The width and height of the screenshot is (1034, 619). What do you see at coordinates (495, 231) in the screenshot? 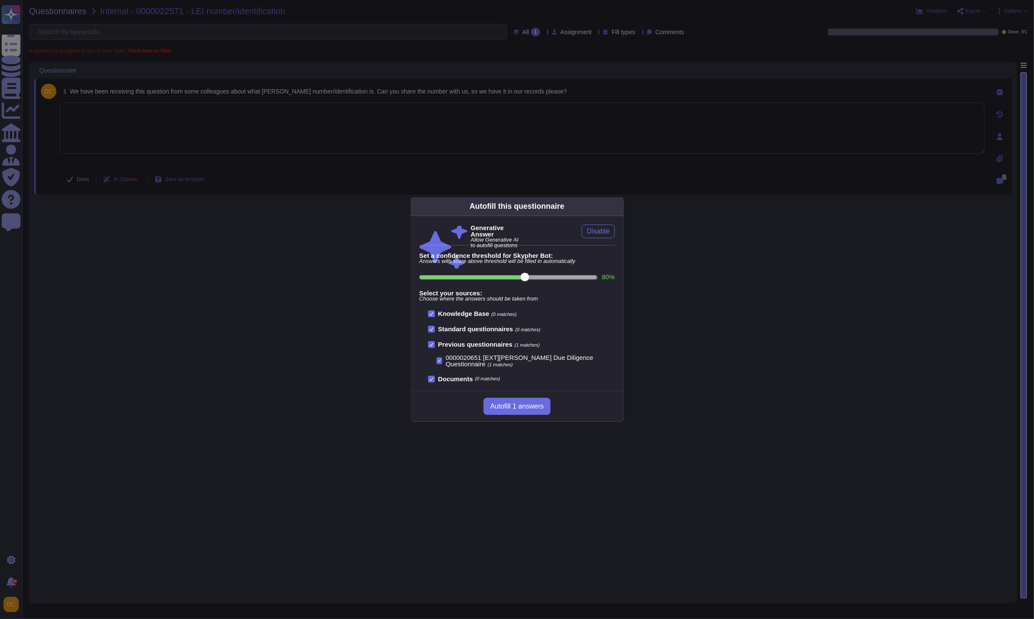
I see `b: Generative Answer` at bounding box center [495, 231].